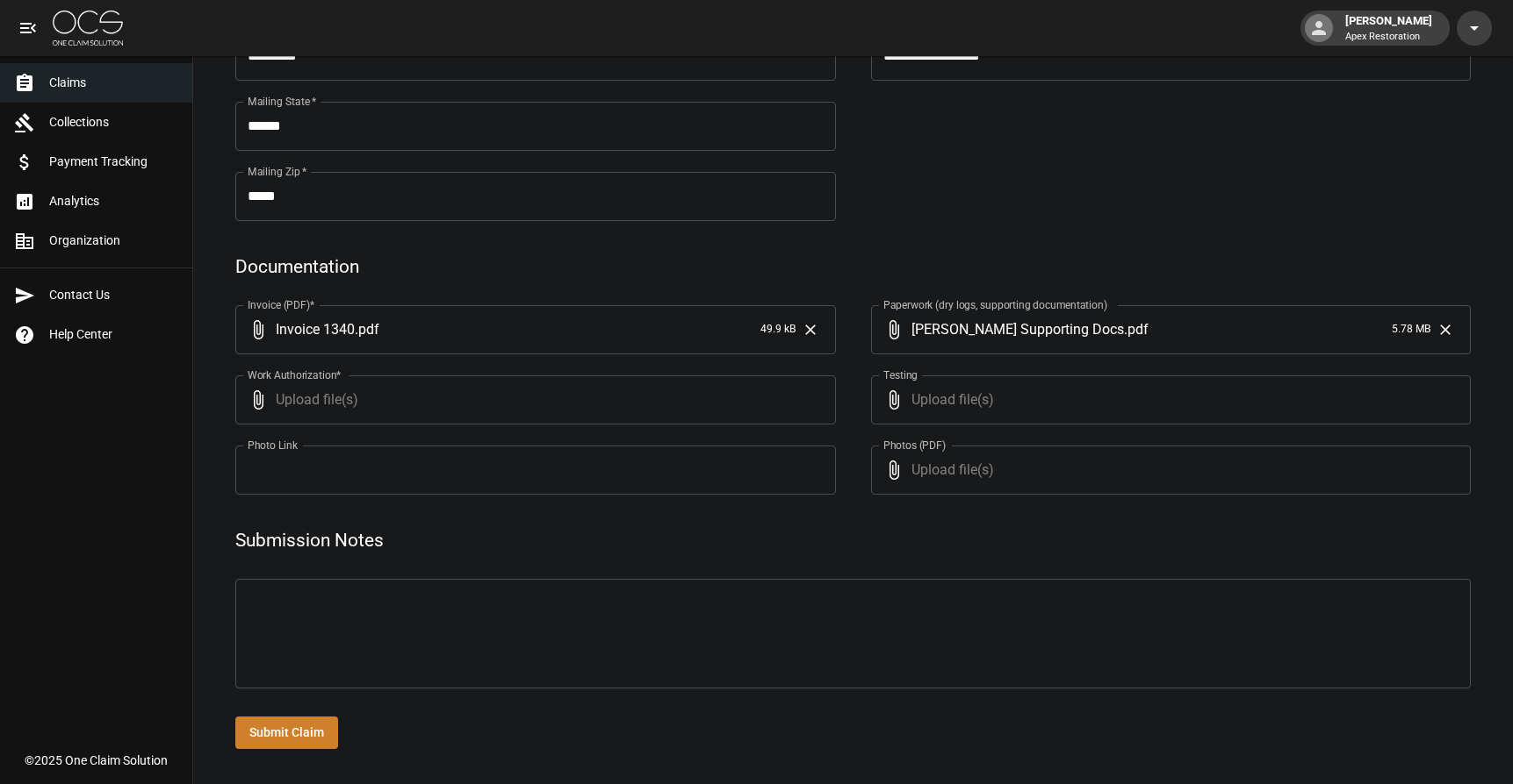 The image size is (1513, 784). What do you see at coordinates (113, 201) in the screenshot?
I see `span: Analytics` at bounding box center [113, 201].